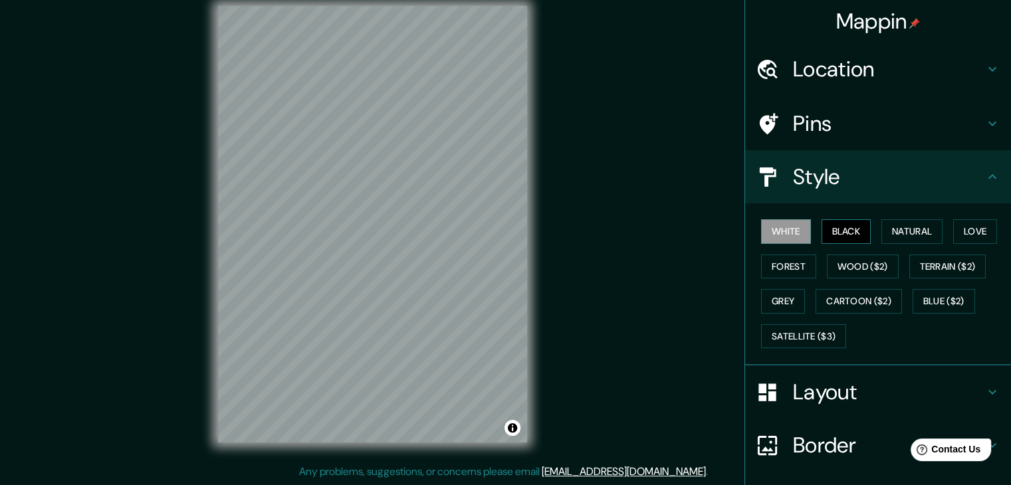 This screenshot has height=485, width=1011. Describe the element at coordinates (944, 301) in the screenshot. I see `button: Blue ($2)` at that location.